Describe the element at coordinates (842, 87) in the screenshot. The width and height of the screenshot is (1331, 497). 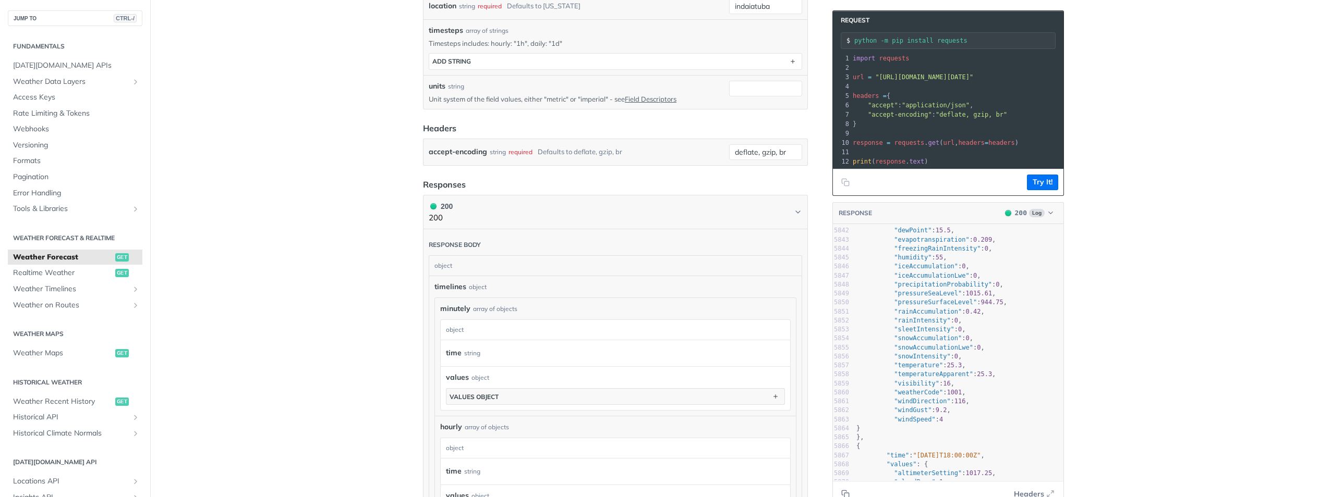
I see `div: 4` at that location.